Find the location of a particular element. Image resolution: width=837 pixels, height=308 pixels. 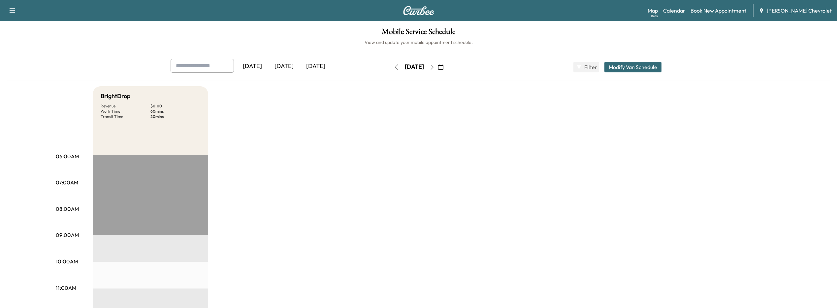

h5: BrightDrop is located at coordinates (116, 96).